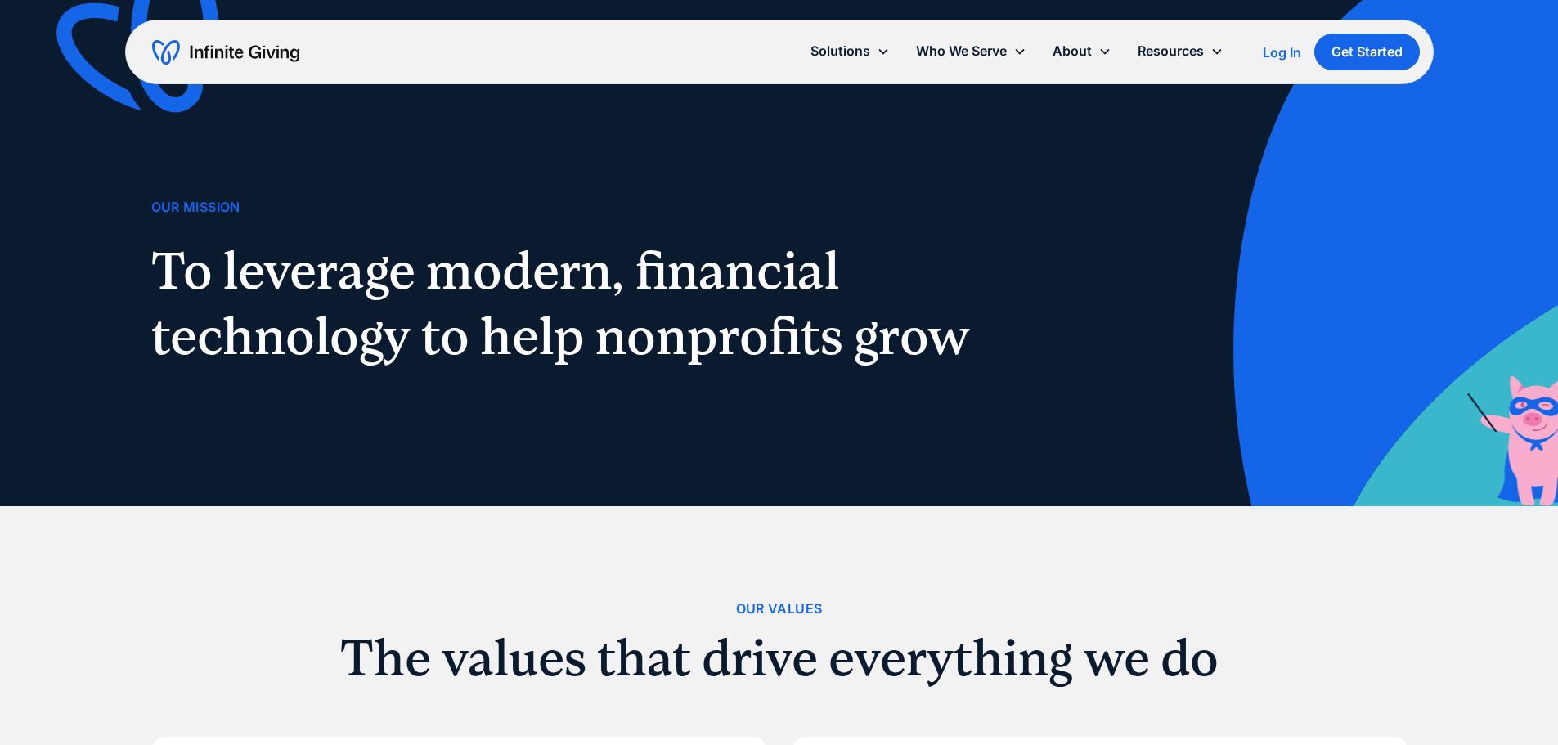 The image size is (1558, 745). What do you see at coordinates (1367, 52) in the screenshot?
I see `a: Get Started` at bounding box center [1367, 52].